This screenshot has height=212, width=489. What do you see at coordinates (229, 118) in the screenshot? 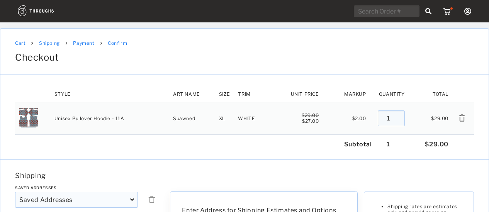
I see `td: XL` at bounding box center [229, 118].